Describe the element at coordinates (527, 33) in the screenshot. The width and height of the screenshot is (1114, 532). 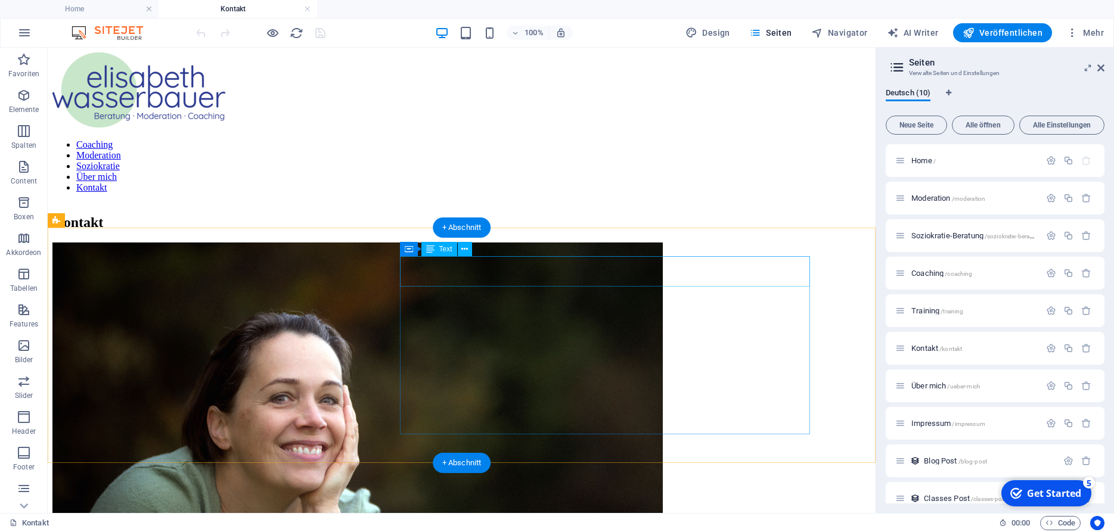
I see `button: 100%` at that location.